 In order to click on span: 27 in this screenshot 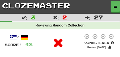, I will do `click(98, 17)`.